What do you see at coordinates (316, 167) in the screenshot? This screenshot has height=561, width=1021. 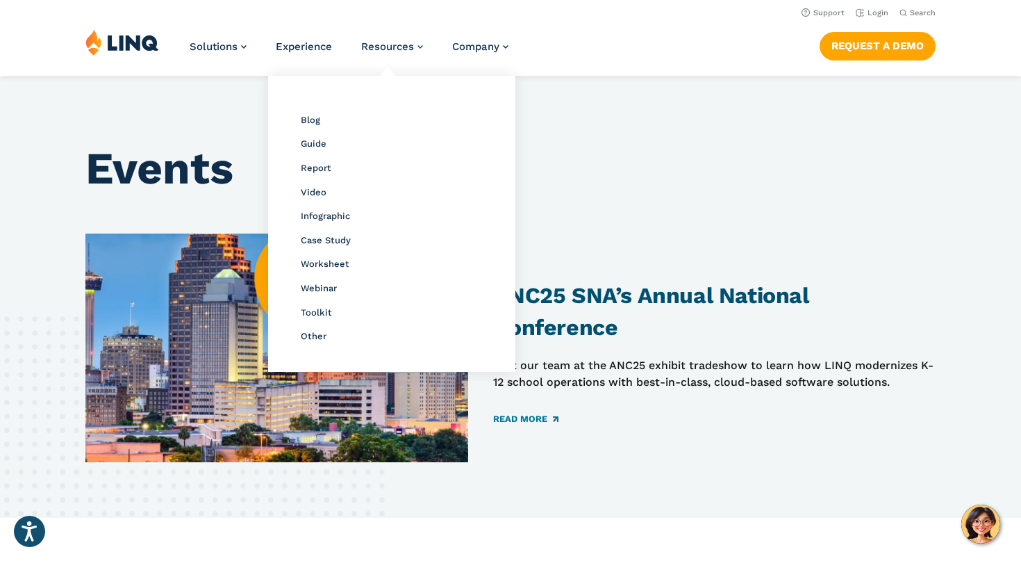 I see `a: Report` at bounding box center [316, 167].